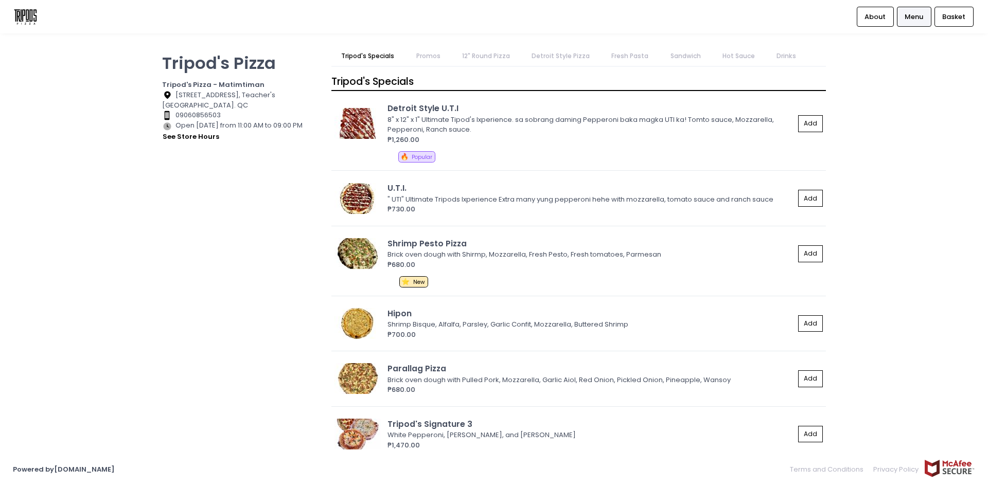 The image size is (988, 486). Describe the element at coordinates (685, 56) in the screenshot. I see `a: Sandwich` at that location.